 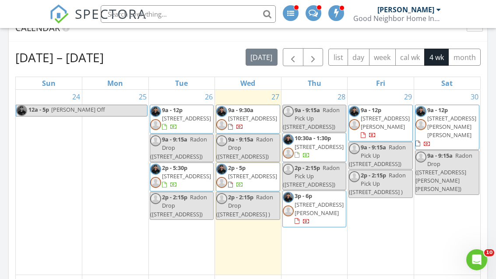 What do you see at coordinates (38, 110) in the screenshot?
I see `span: 12a - 5p` at bounding box center [38, 110].